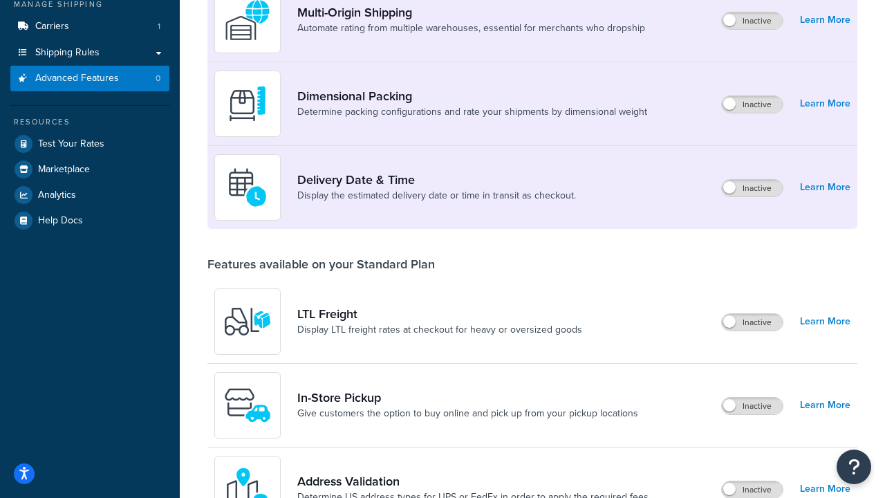 This screenshot has width=885, height=498. I want to click on img: gfkeb5ejjkALwAAAABJRU5ErkJggg==, so click(248, 187).